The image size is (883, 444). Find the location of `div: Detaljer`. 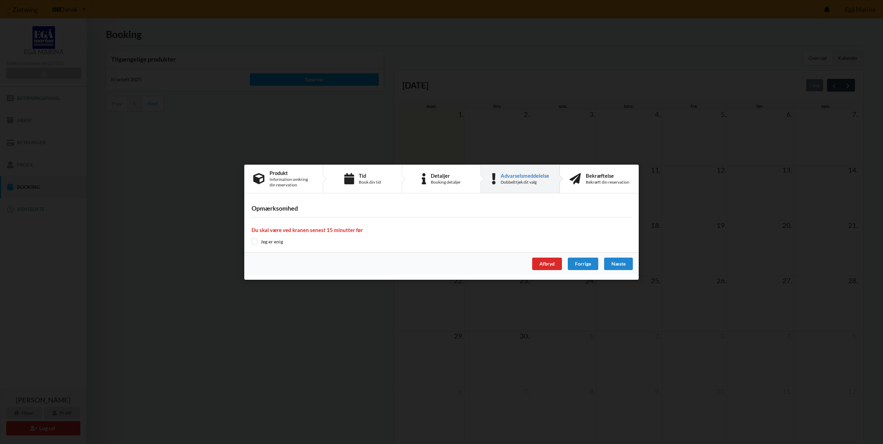

div: Detaljer is located at coordinates (446, 175).